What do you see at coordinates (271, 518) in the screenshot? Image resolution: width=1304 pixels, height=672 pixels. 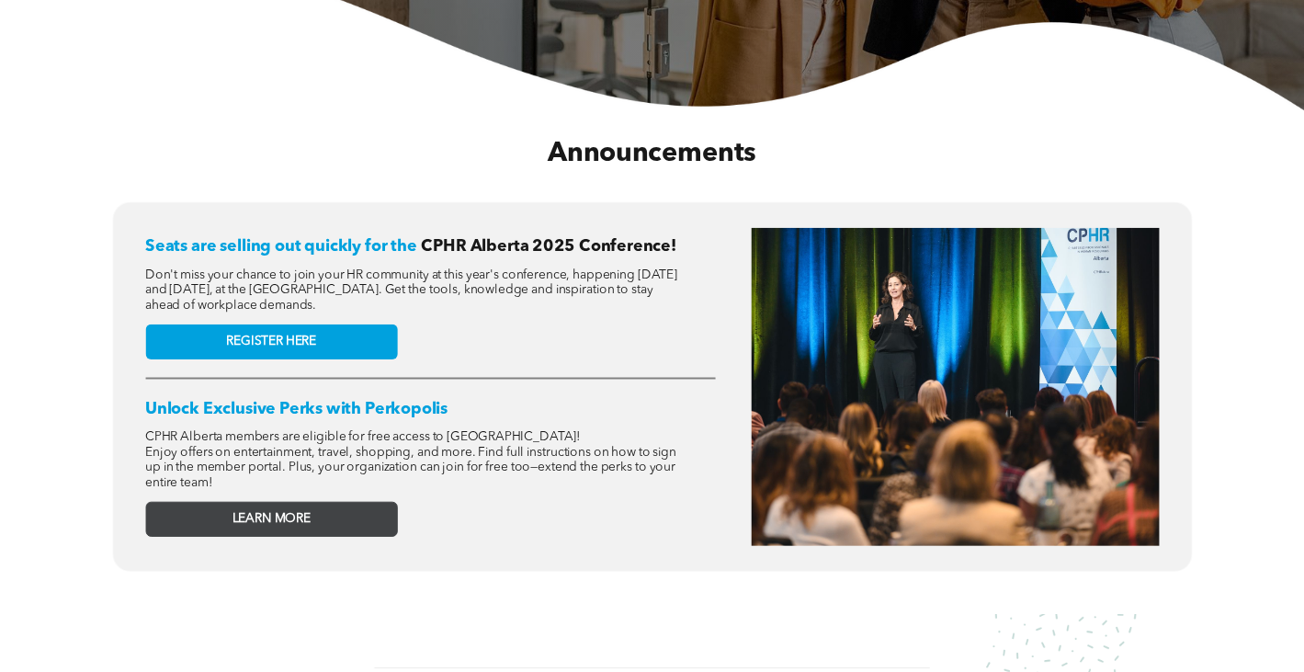 I see `span: LEARN MORE` at bounding box center [271, 518].